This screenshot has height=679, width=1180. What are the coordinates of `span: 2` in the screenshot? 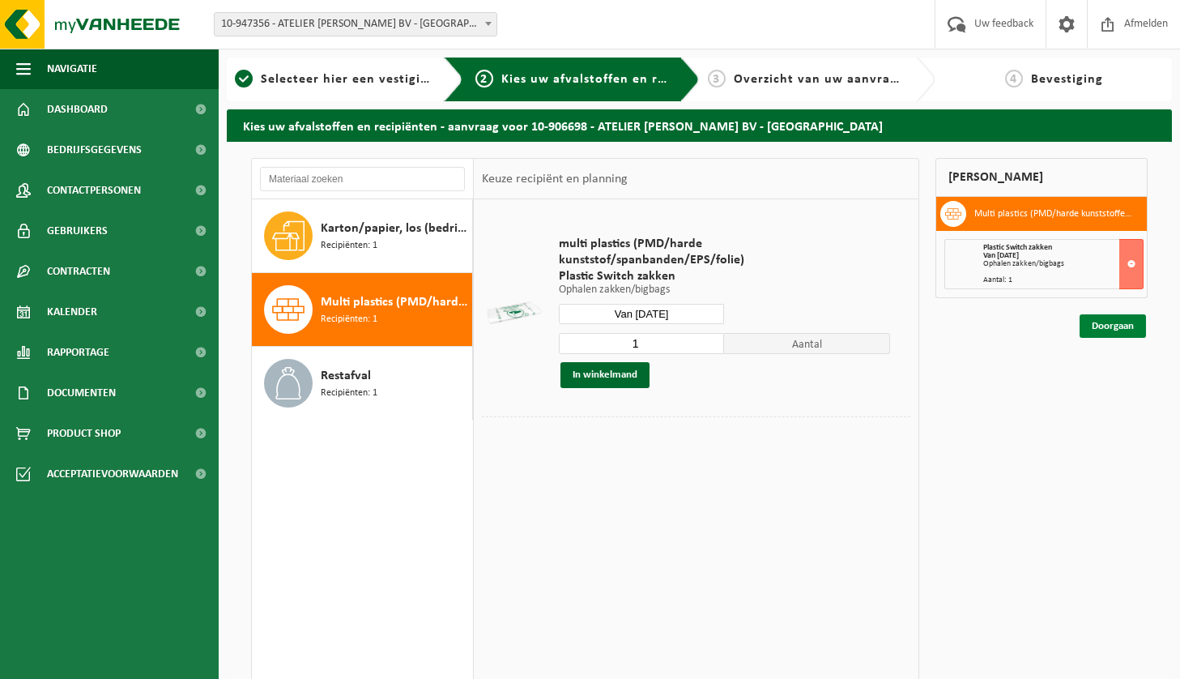 It's located at (484, 79).